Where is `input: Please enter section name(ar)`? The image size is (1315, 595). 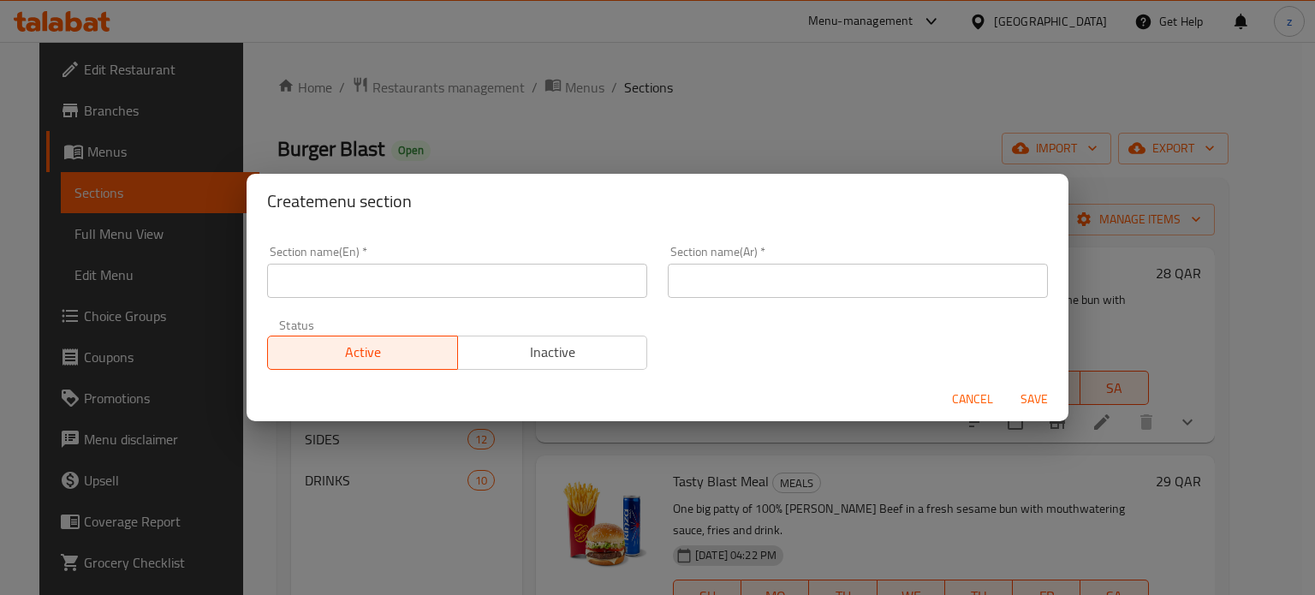 input: Please enter section name(ar) is located at coordinates (858, 281).